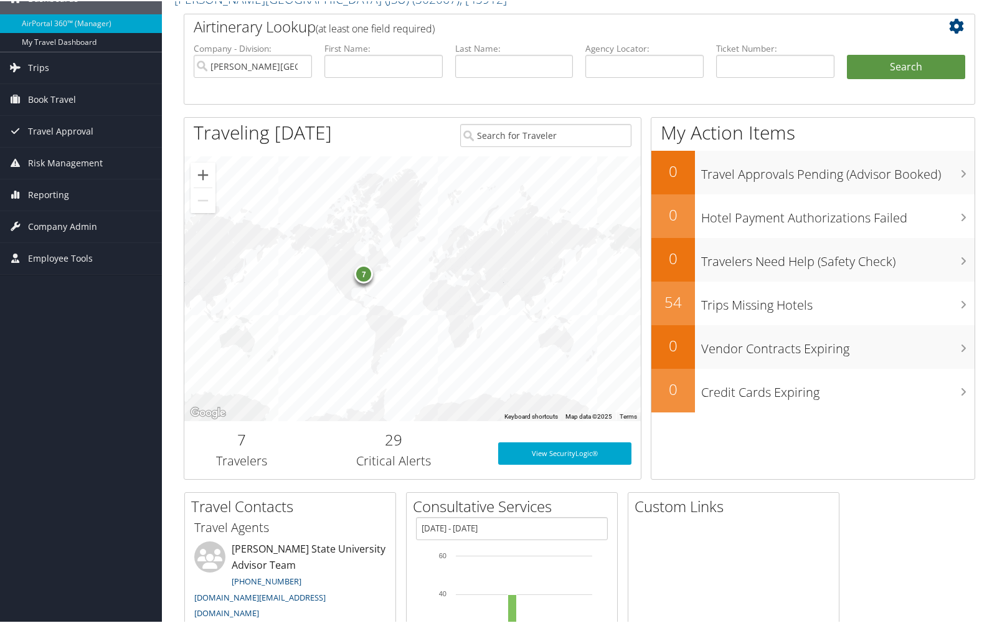 The height and width of the screenshot is (623, 992). I want to click on a: 0Credit Cards Expiring, so click(813, 389).